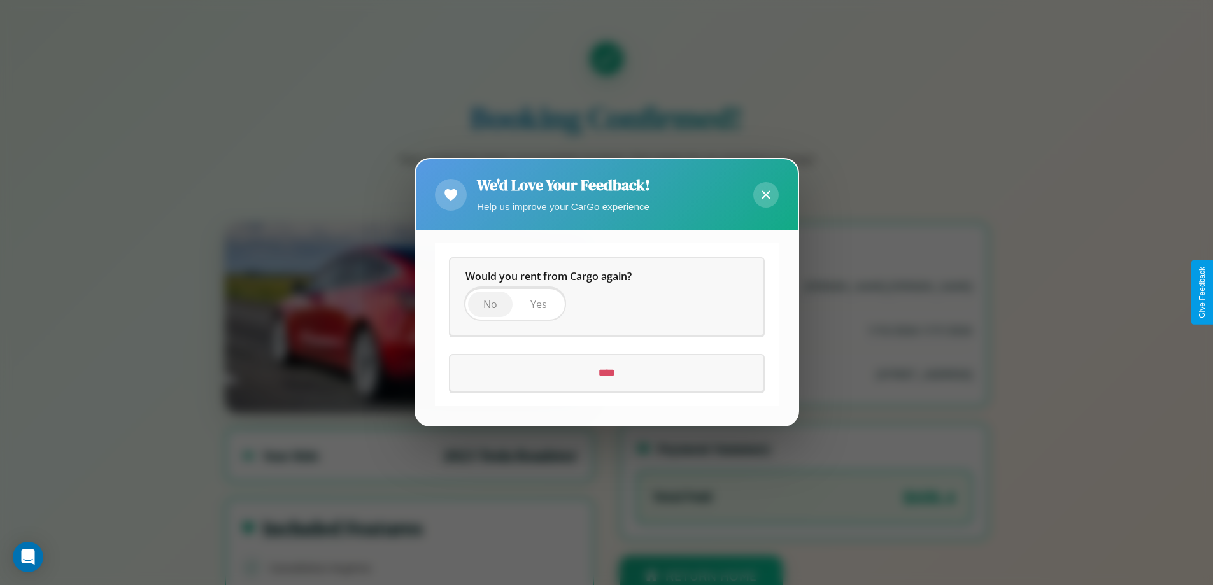  I want to click on div: Open Intercom Messenger, so click(28, 557).